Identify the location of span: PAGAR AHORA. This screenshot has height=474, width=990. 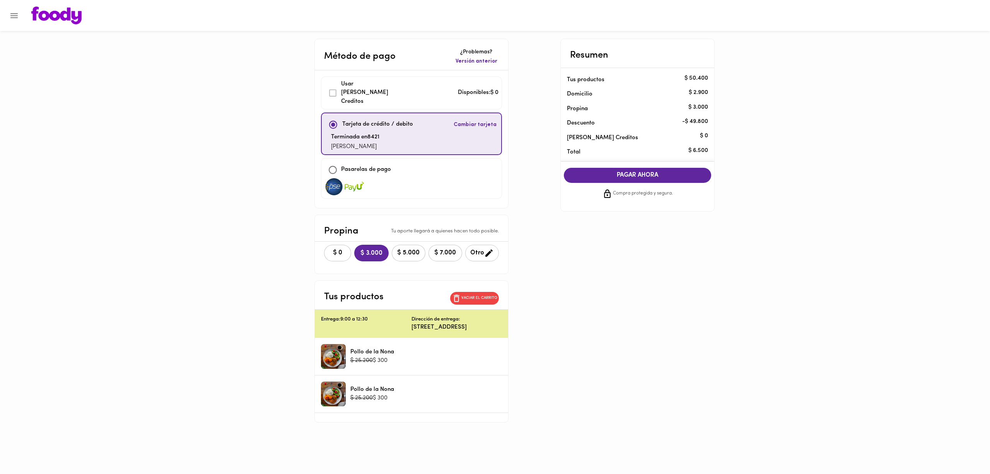
(638, 175).